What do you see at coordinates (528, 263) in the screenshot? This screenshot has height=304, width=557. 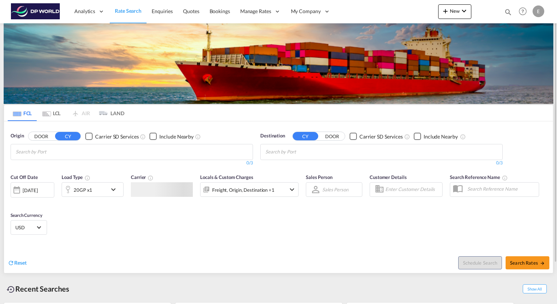 I see `button: Search Ratesicon-arrow-right` at bounding box center [528, 263].